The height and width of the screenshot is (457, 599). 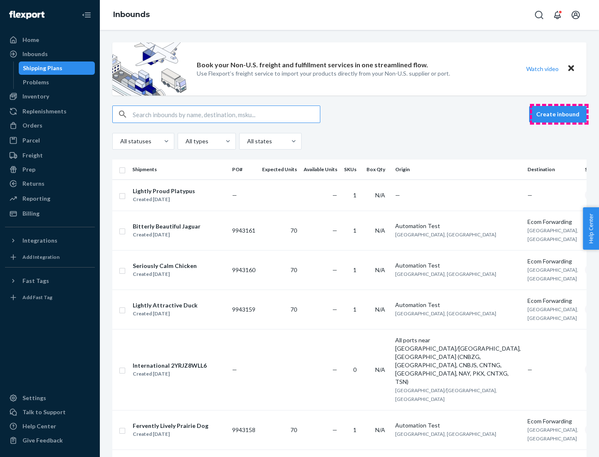 What do you see at coordinates (50, 412) in the screenshot?
I see `a: Talk to Support` at bounding box center [50, 412].